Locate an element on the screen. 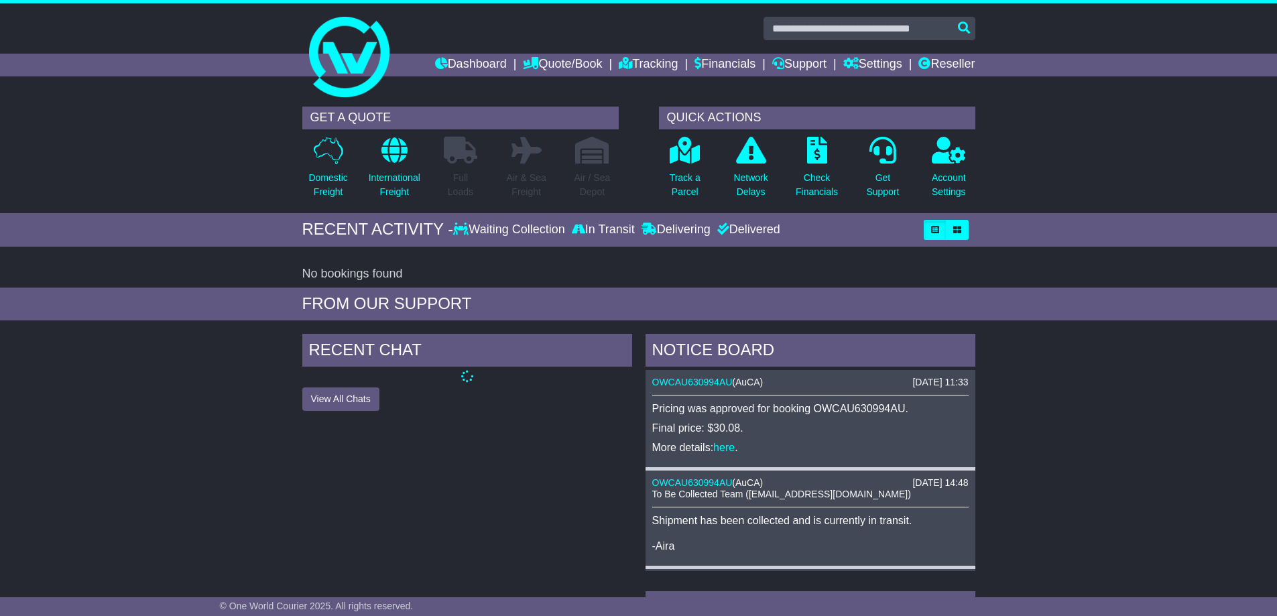 Image resolution: width=1277 pixels, height=616 pixels. p: Pricing was approved for booking OWCAU630994AU. is located at coordinates (811, 408).